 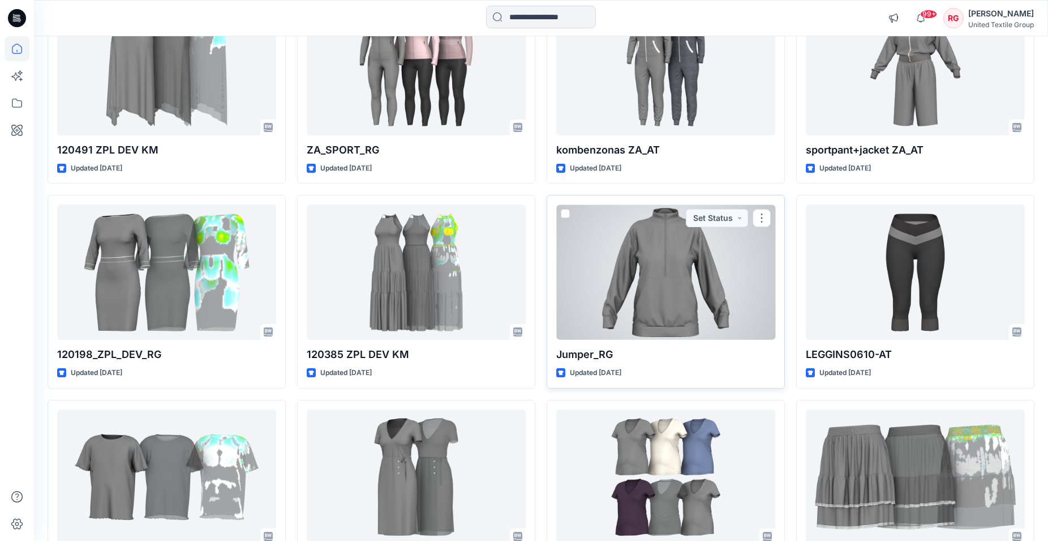 What do you see at coordinates (666, 150) in the screenshot?
I see `p: kombenzonas ZA_AT` at bounding box center [666, 150].